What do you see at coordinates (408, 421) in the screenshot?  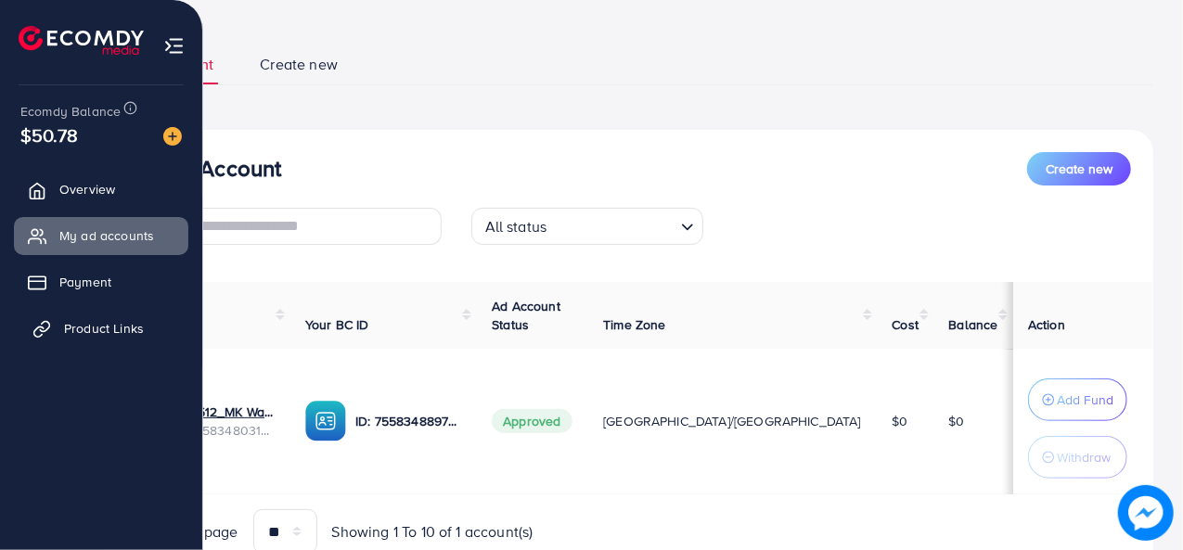 I see `p: ID: 7558348897052262401` at bounding box center [408, 421].